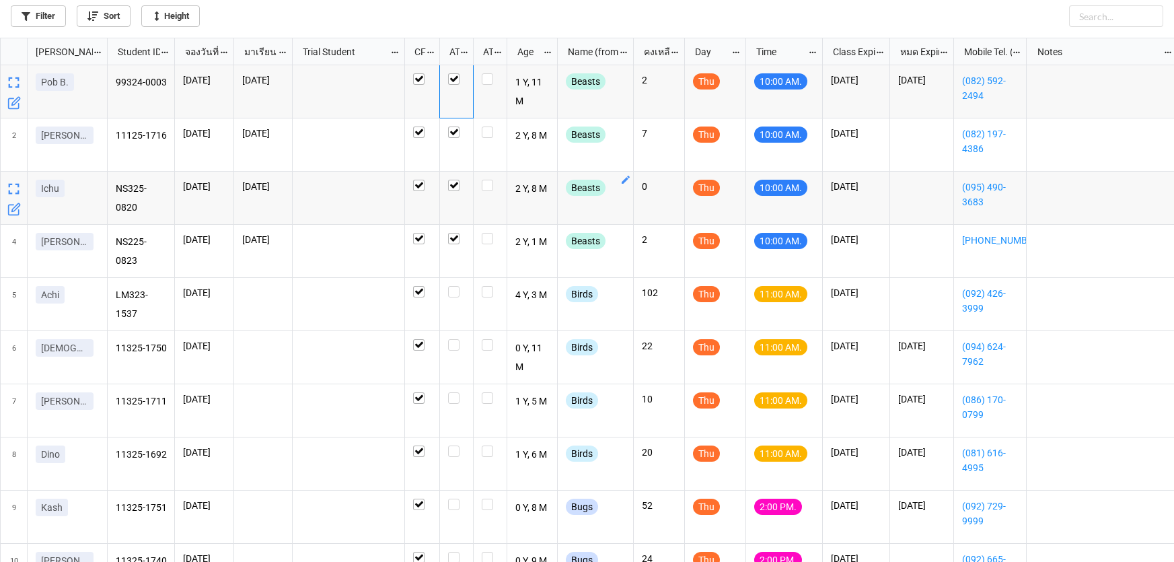 The image size is (1174, 562). What do you see at coordinates (850, 52) in the screenshot?
I see `div: Class Expiration` at bounding box center [850, 52].